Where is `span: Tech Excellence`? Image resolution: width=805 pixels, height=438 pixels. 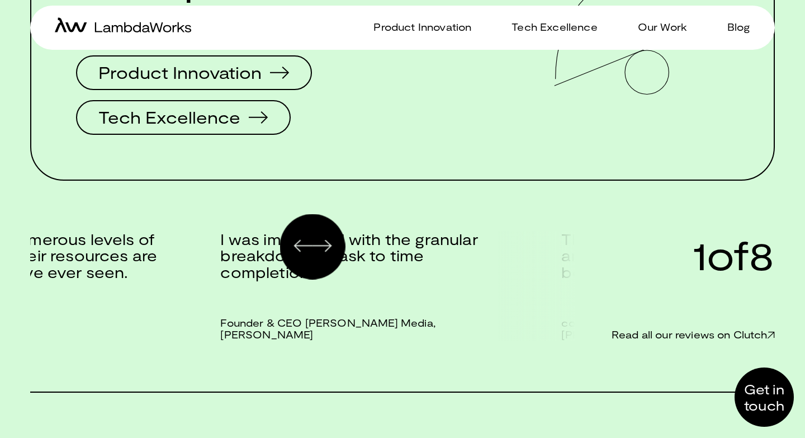 span: Tech Excellence is located at coordinates (169, 117).